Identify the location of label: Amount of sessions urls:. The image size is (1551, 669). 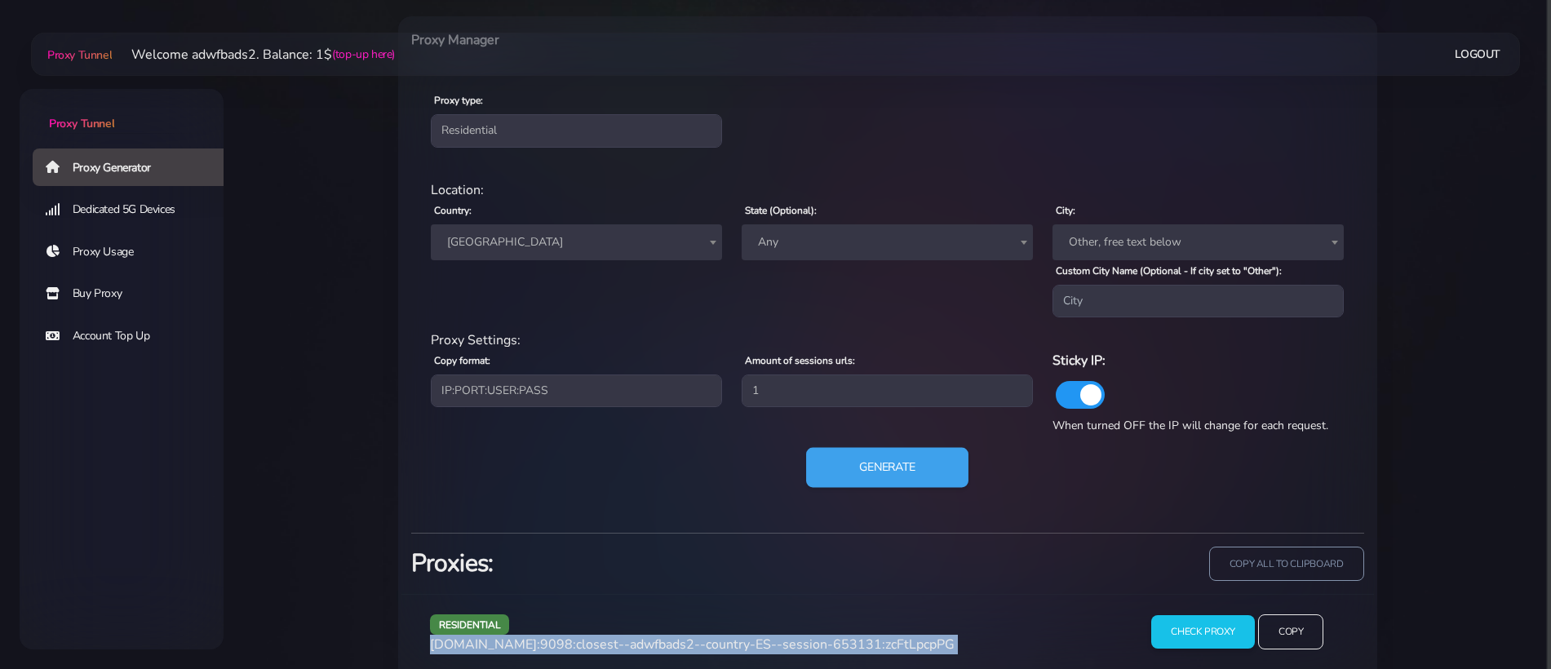
(799, 361).